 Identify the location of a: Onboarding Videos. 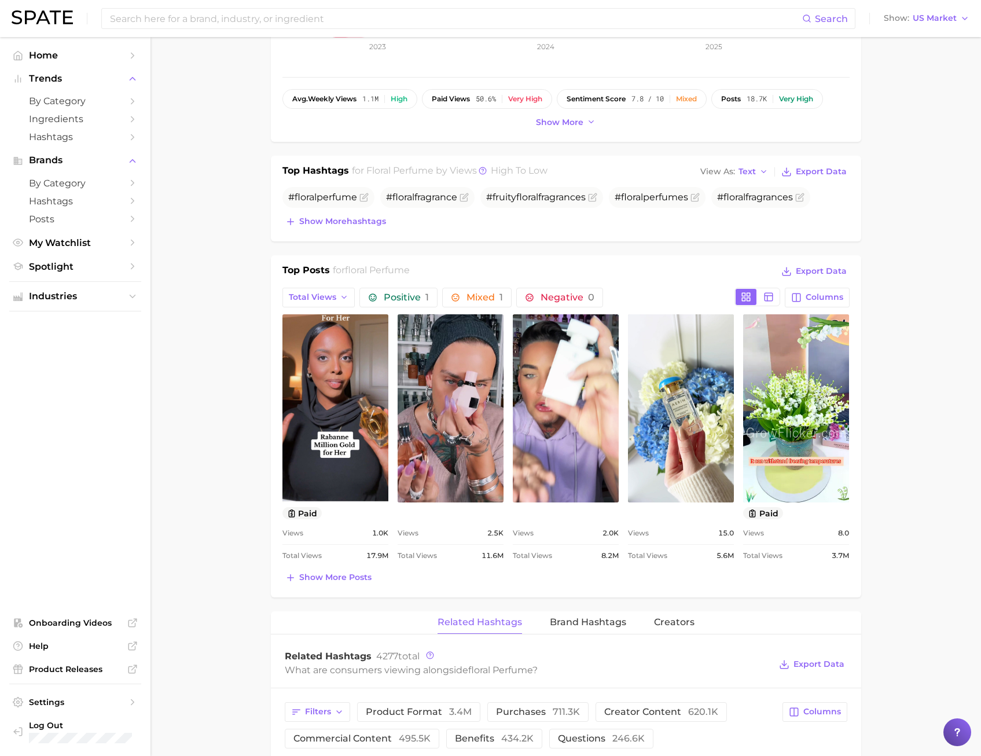
(75, 622).